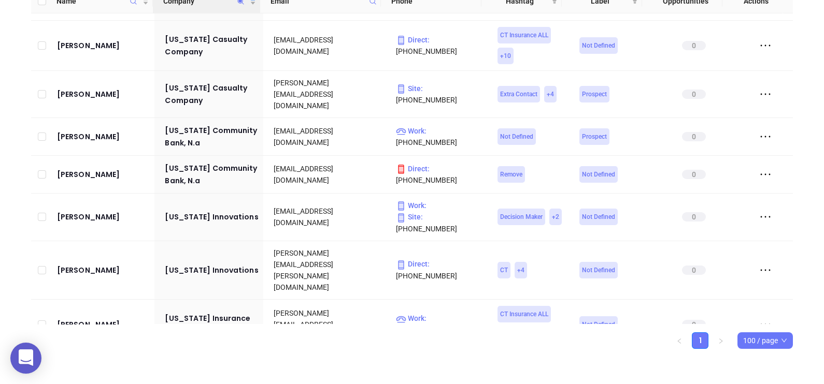  I want to click on span: CT, so click(503, 270).